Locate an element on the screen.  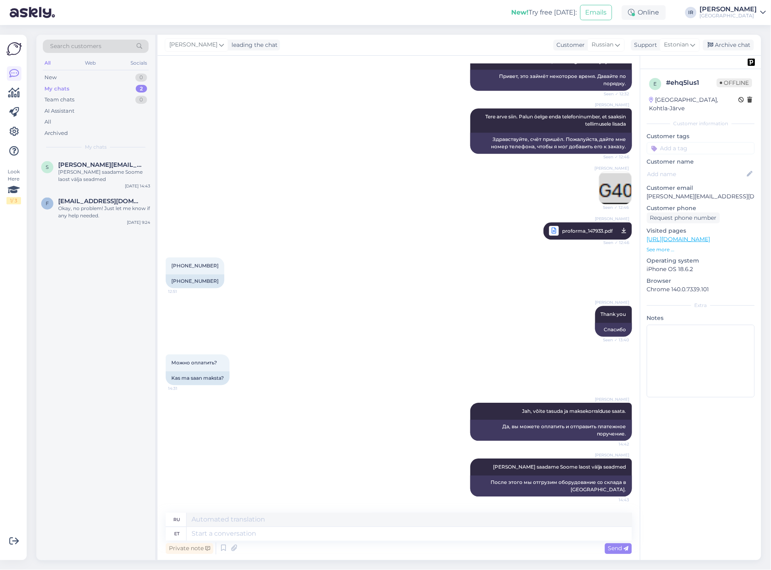
div: Socials is located at coordinates (139, 63).